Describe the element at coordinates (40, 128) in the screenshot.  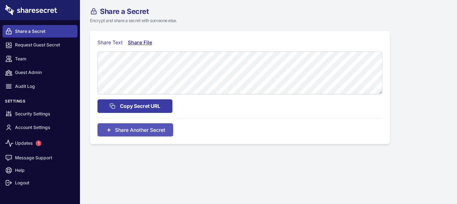
I see `a: Account Settings` at that location.